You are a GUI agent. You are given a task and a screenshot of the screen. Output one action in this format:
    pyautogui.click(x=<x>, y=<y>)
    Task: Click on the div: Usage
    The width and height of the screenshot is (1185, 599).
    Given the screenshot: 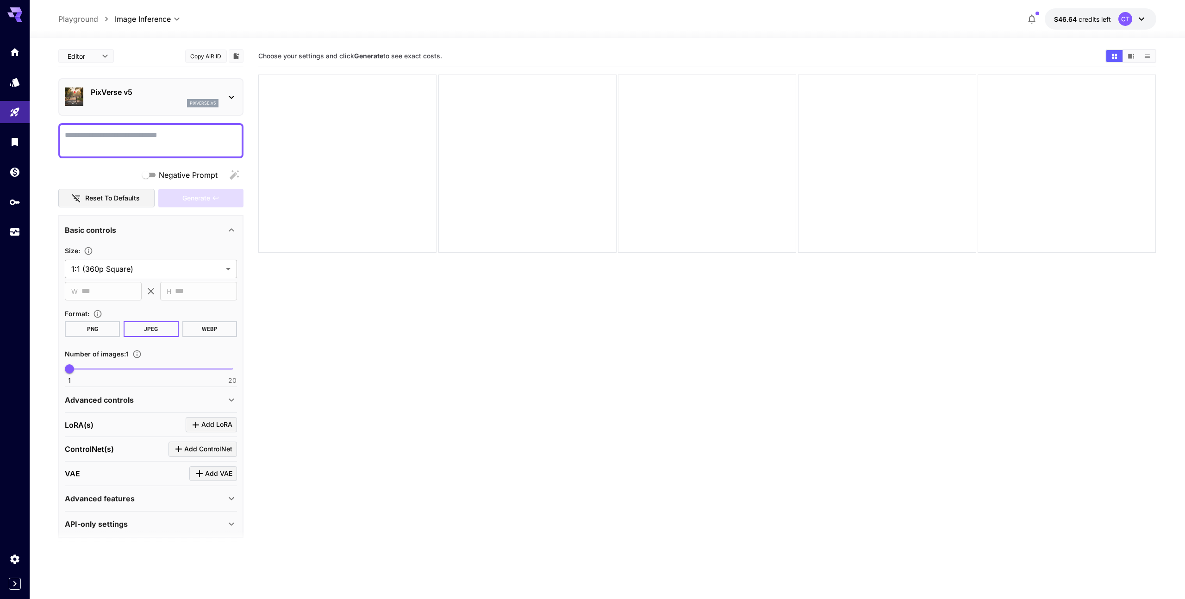 What is the action you would take?
    pyautogui.click(x=15, y=232)
    